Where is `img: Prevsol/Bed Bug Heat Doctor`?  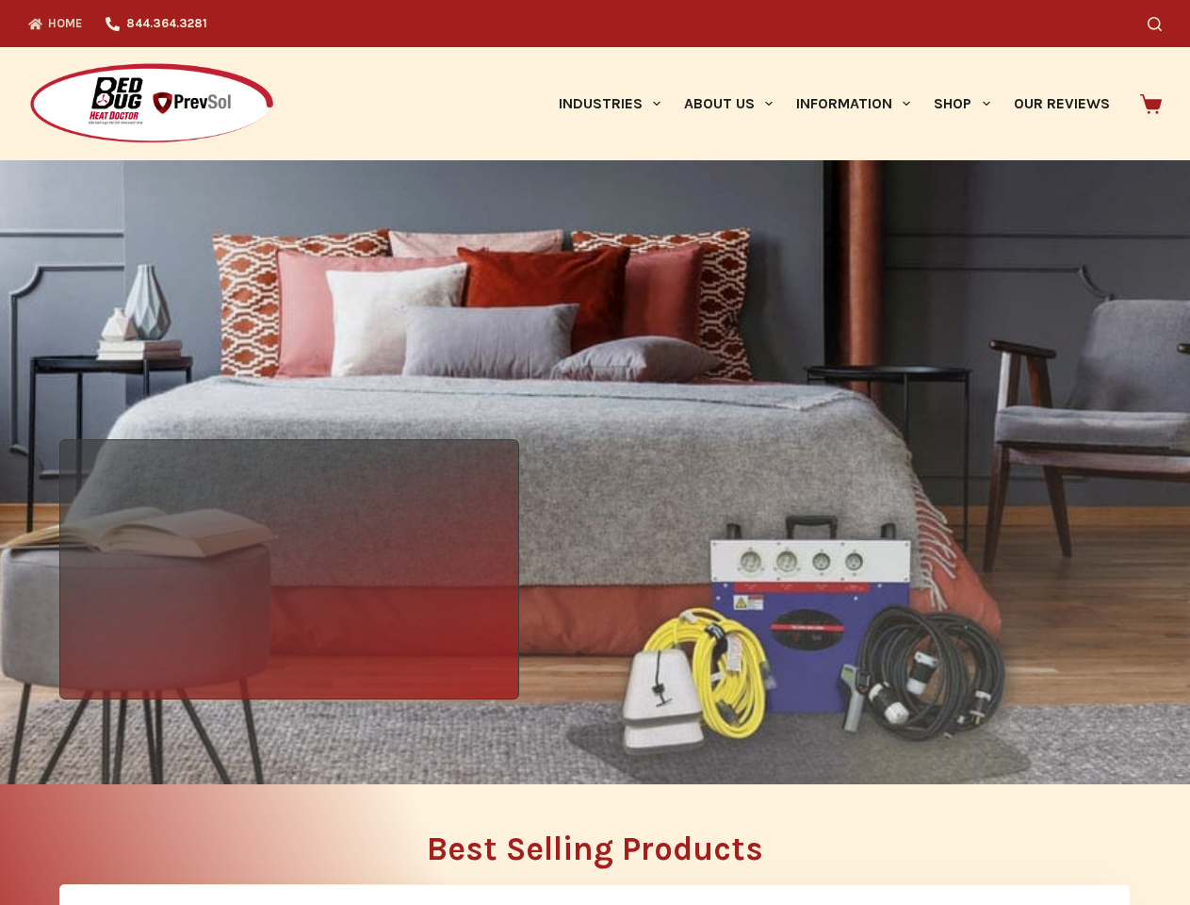
img: Prevsol/Bed Bug Heat Doctor is located at coordinates (152, 104).